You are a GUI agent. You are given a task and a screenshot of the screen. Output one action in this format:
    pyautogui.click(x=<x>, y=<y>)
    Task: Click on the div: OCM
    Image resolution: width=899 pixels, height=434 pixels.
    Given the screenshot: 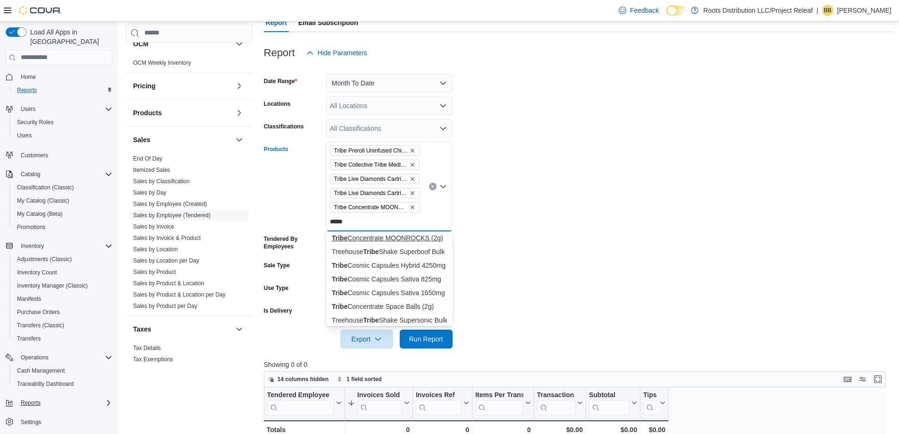 What is the action you would take?
    pyautogui.click(x=189, y=65)
    